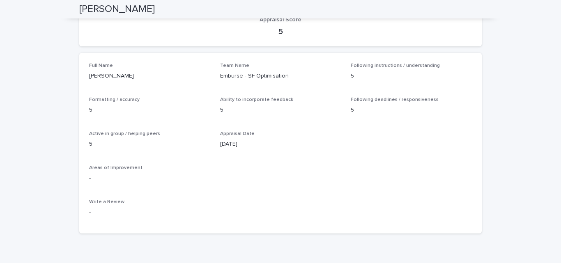 The image size is (561, 263). Describe the element at coordinates (257, 100) in the screenshot. I see `span: Ability to incorporate feedback` at that location.